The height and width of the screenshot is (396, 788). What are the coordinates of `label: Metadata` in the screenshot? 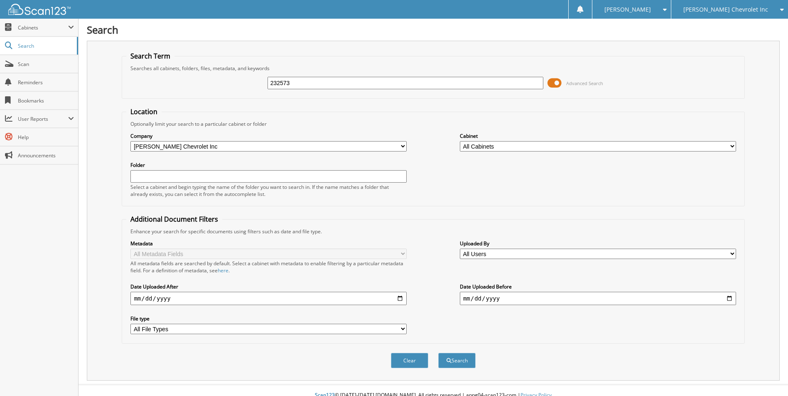 It's located at (268, 243).